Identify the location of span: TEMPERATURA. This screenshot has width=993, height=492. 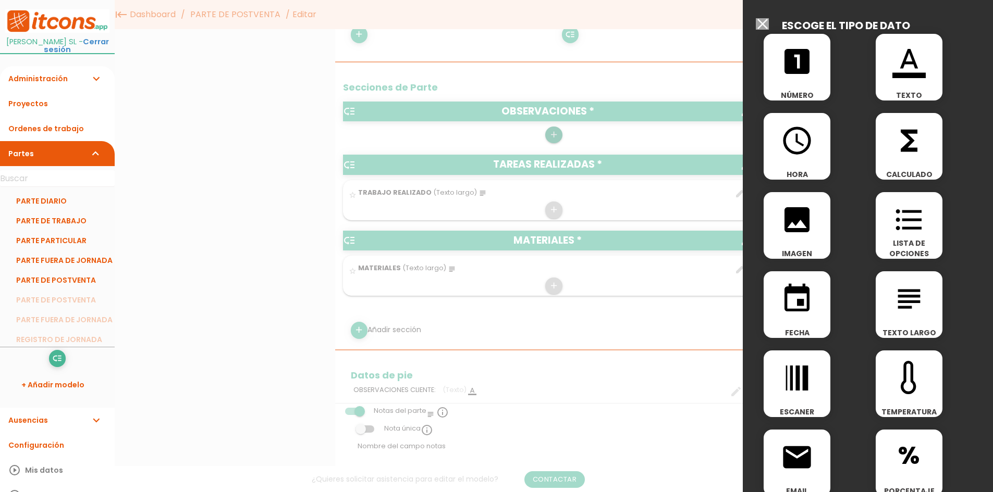
(909, 412).